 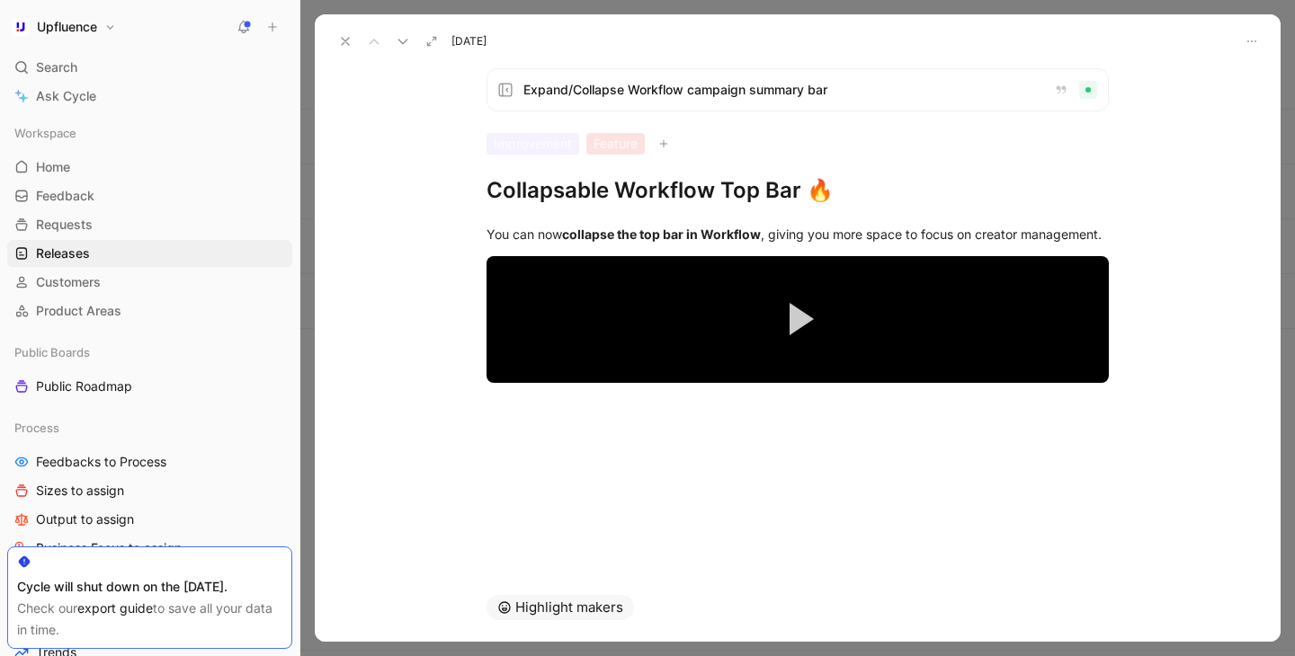 What do you see at coordinates (149, 520) in the screenshot?
I see `a: Output to assign` at bounding box center [149, 520].